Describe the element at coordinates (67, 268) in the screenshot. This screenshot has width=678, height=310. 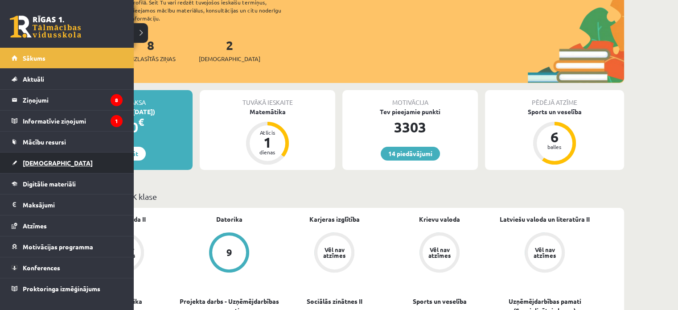
I see `a: Konferences` at that location.